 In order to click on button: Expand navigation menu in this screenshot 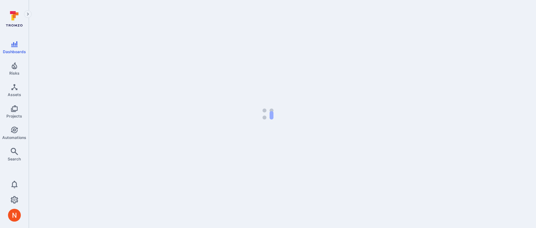, I will do `click(28, 14)`.